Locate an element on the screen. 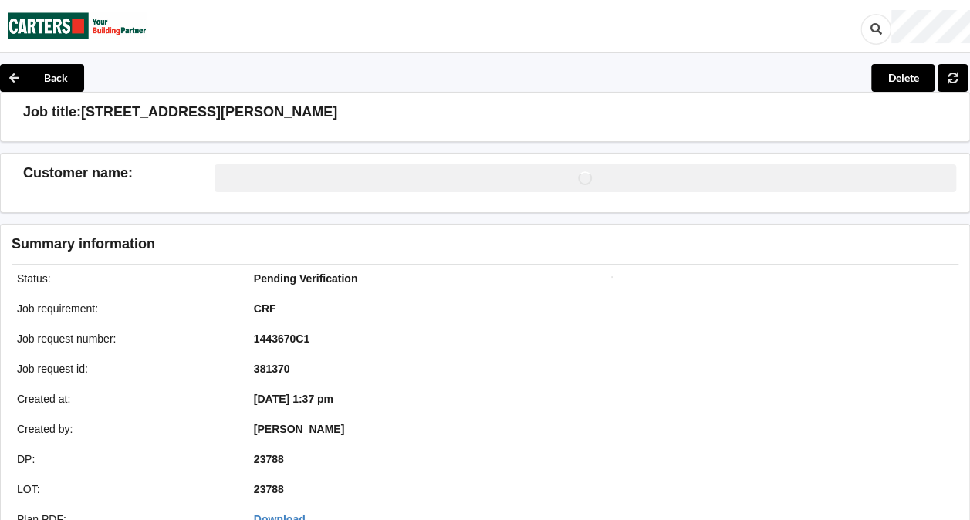 The width and height of the screenshot is (970, 520). div: Status : is located at coordinates (124, 279).